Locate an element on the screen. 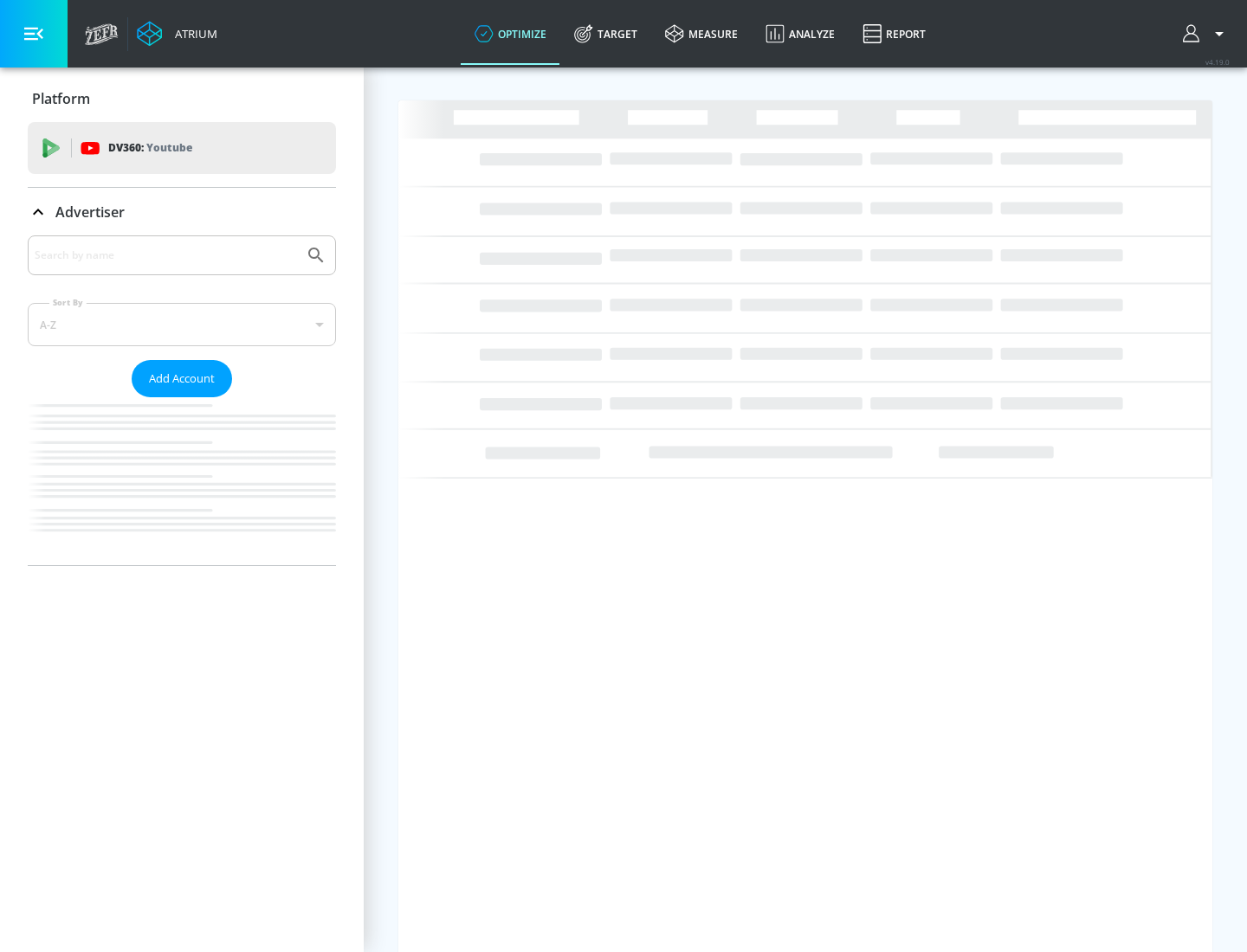 This screenshot has height=952, width=1247. p: Platform is located at coordinates (60, 98).